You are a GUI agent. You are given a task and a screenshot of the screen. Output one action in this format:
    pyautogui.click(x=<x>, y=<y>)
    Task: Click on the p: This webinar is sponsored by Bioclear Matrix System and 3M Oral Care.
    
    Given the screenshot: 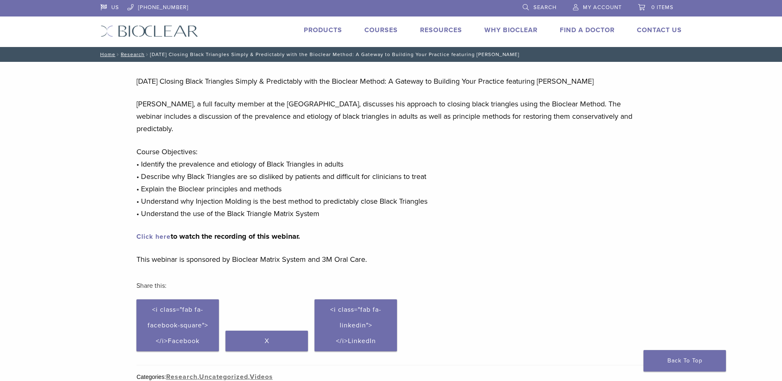 What is the action you would take?
    pyautogui.click(x=391, y=259)
    